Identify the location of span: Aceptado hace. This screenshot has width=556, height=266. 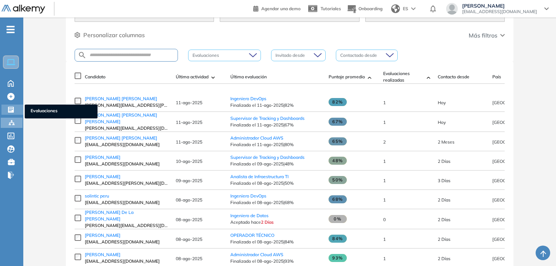
(276, 222).